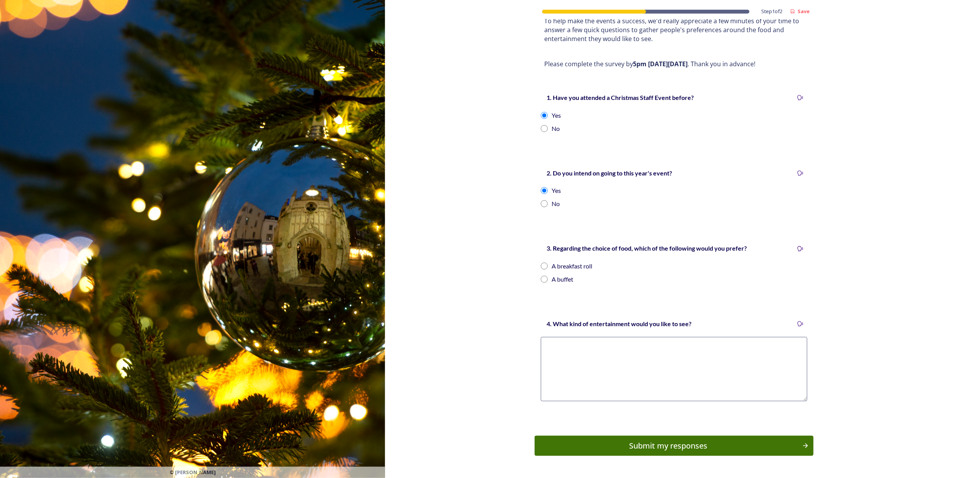 The width and height of the screenshot is (963, 478). What do you see at coordinates (668, 446) in the screenshot?
I see `div: Submit my responses` at bounding box center [668, 446].